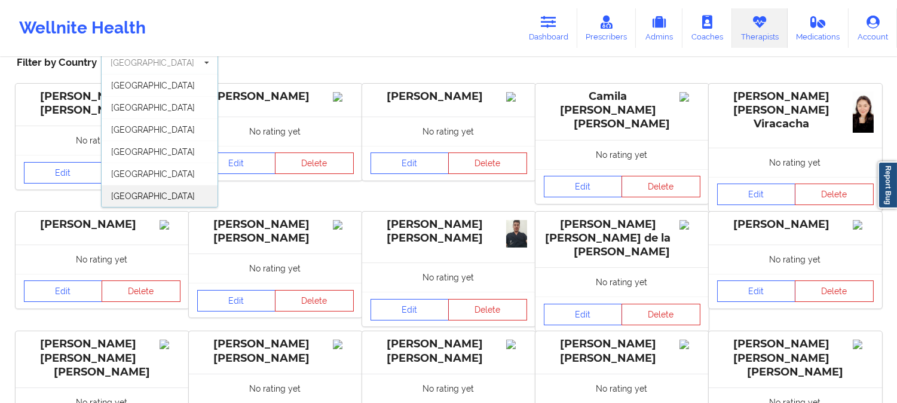 Image resolution: width=897 pixels, height=403 pixels. What do you see at coordinates (516, 234) in the screenshot?
I see `img: d9c8d358-a367-4b13-9b5e-920c94a48cc0_c1939146-9377-40f0-82a1-fd366e6e6a301000567880.jpg` at bounding box center [516, 234].